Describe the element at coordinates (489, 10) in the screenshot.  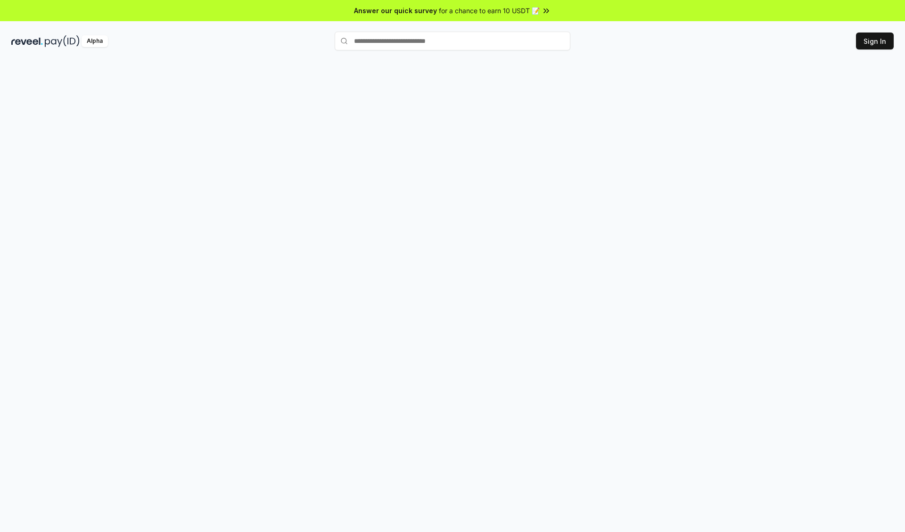
I see `span: for a chance to earn 10 USDT 📝` at that location.